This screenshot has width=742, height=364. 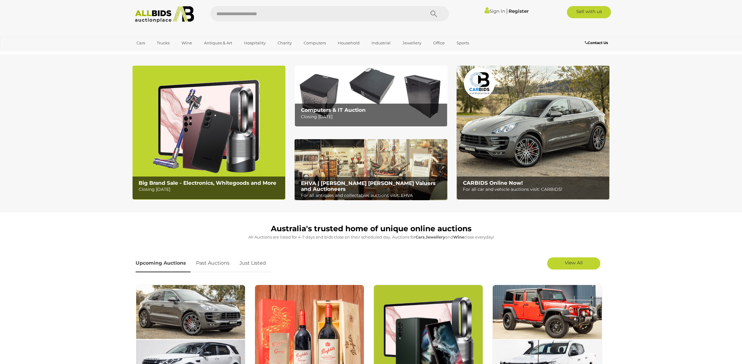 I want to click on a: Register, so click(x=519, y=11).